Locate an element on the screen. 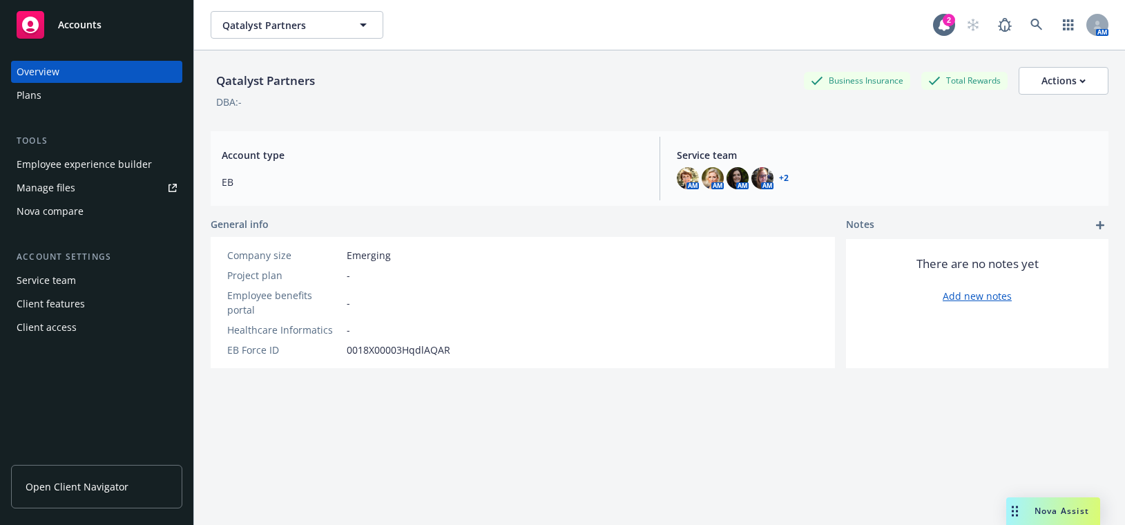  a: Client access is located at coordinates (97, 327).